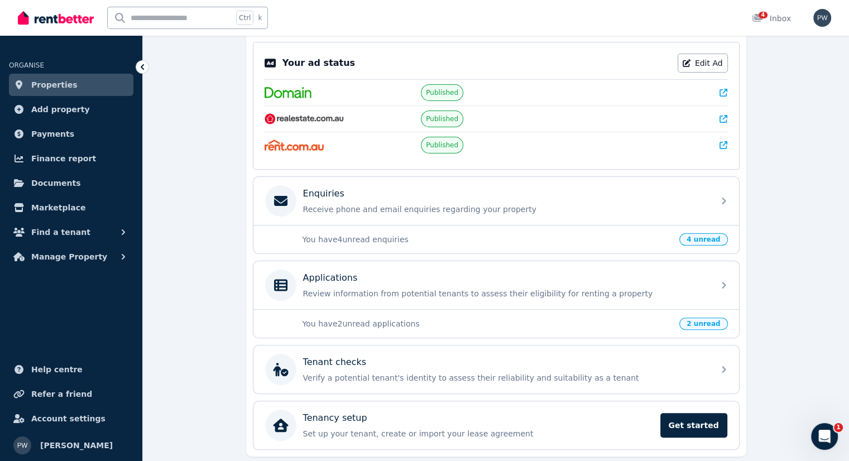 This screenshot has width=849, height=461. What do you see at coordinates (505, 209) in the screenshot?
I see `p: Receive phone and email enquiries regarding your property` at bounding box center [505, 209].